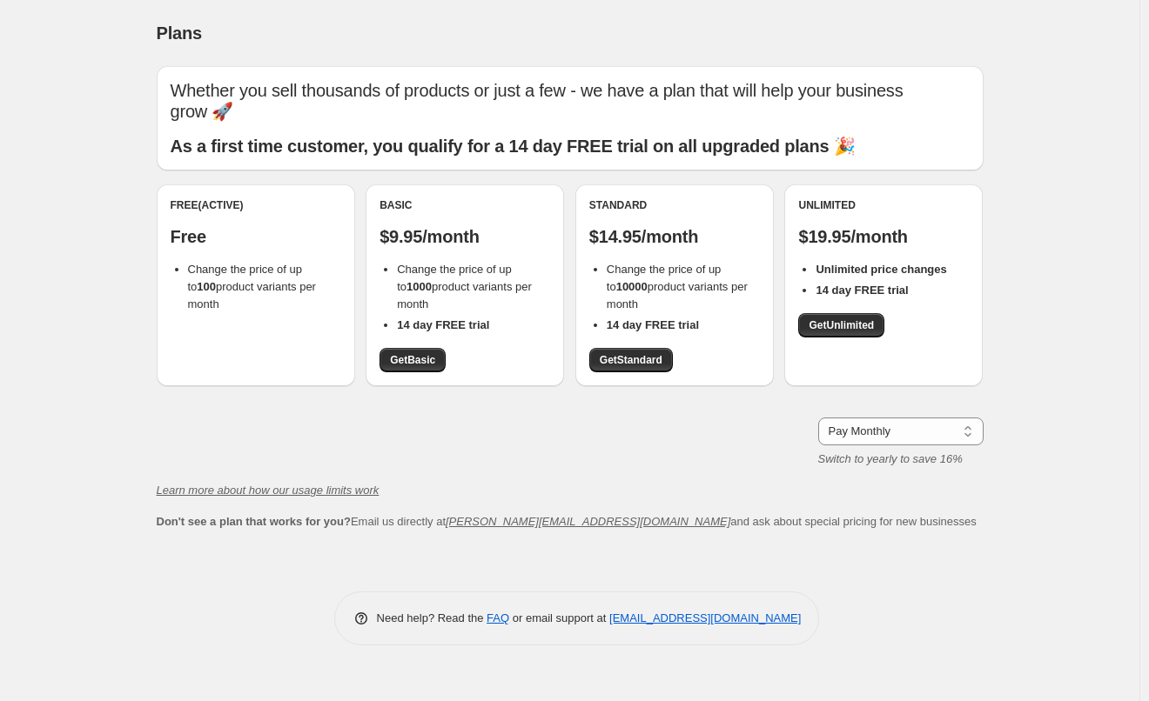 The width and height of the screenshot is (1149, 701). What do you see at coordinates (432, 618) in the screenshot?
I see `span: Need help? Read the` at bounding box center [432, 618].